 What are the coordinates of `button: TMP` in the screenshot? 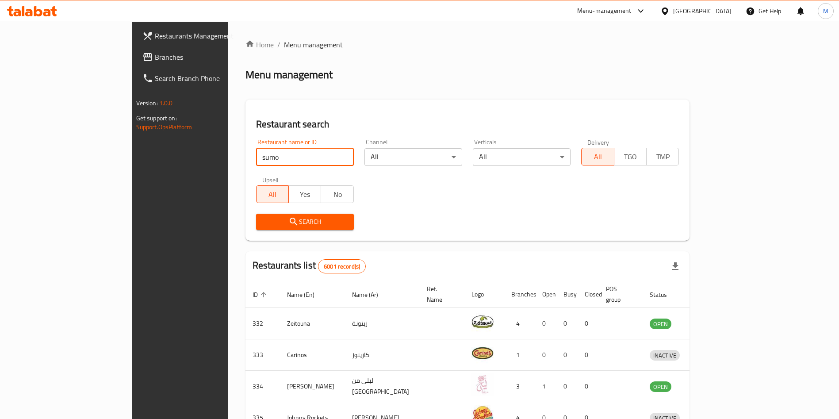 It's located at (663, 157).